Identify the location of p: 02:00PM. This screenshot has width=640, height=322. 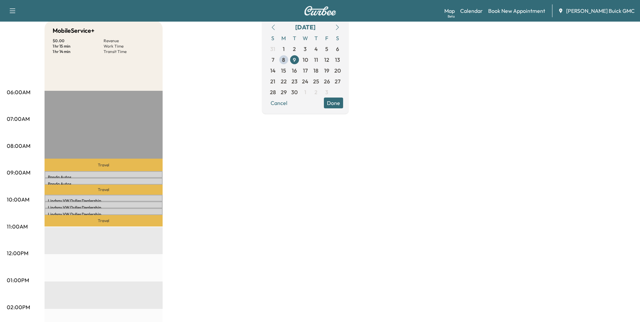
(18, 307).